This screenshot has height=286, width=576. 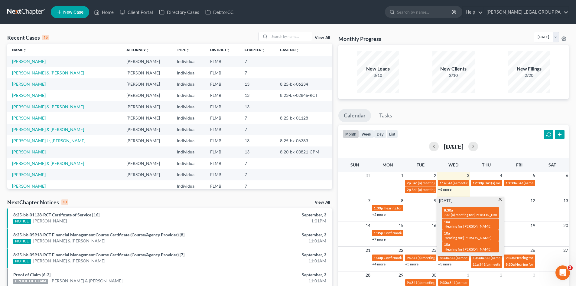 What do you see at coordinates (183, 50) in the screenshot?
I see `a: Typeunfold_more` at bounding box center [183, 50].